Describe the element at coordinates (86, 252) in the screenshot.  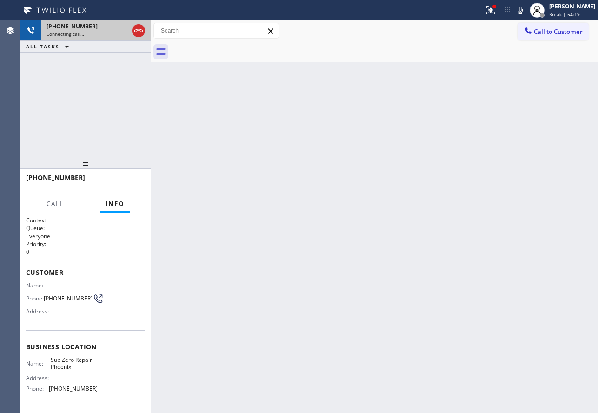
I see `p: 0` at that location.